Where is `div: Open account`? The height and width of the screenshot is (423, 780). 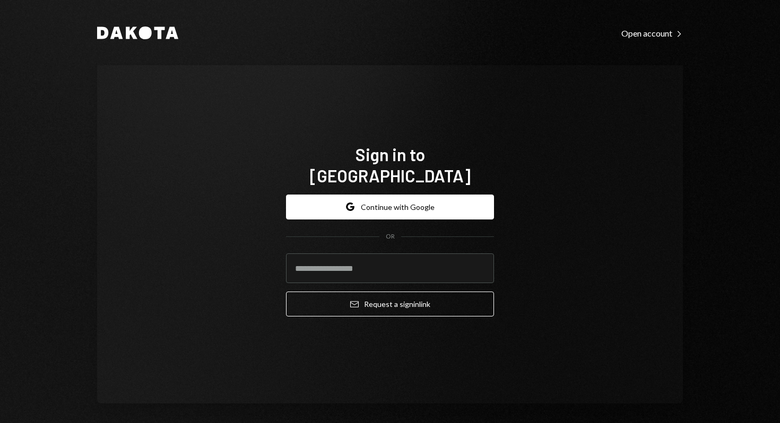 div: Open account is located at coordinates (652, 33).